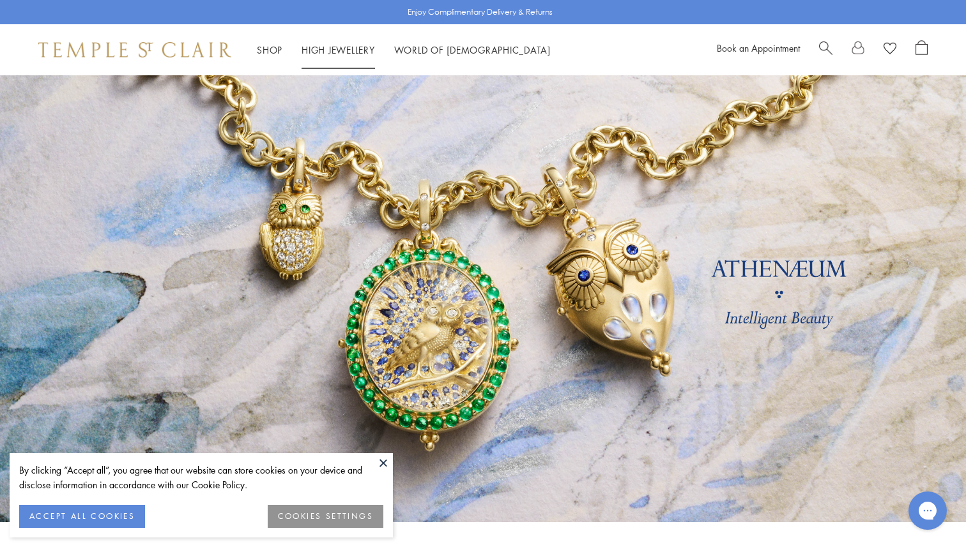 Image resolution: width=966 pixels, height=547 pixels. I want to click on a: High JewelleryHigh Jewellery, so click(338, 50).